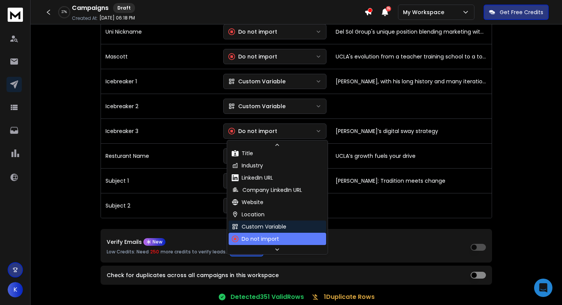 The image size is (562, 305). I want to click on p: Verify Emails, so click(124, 242).